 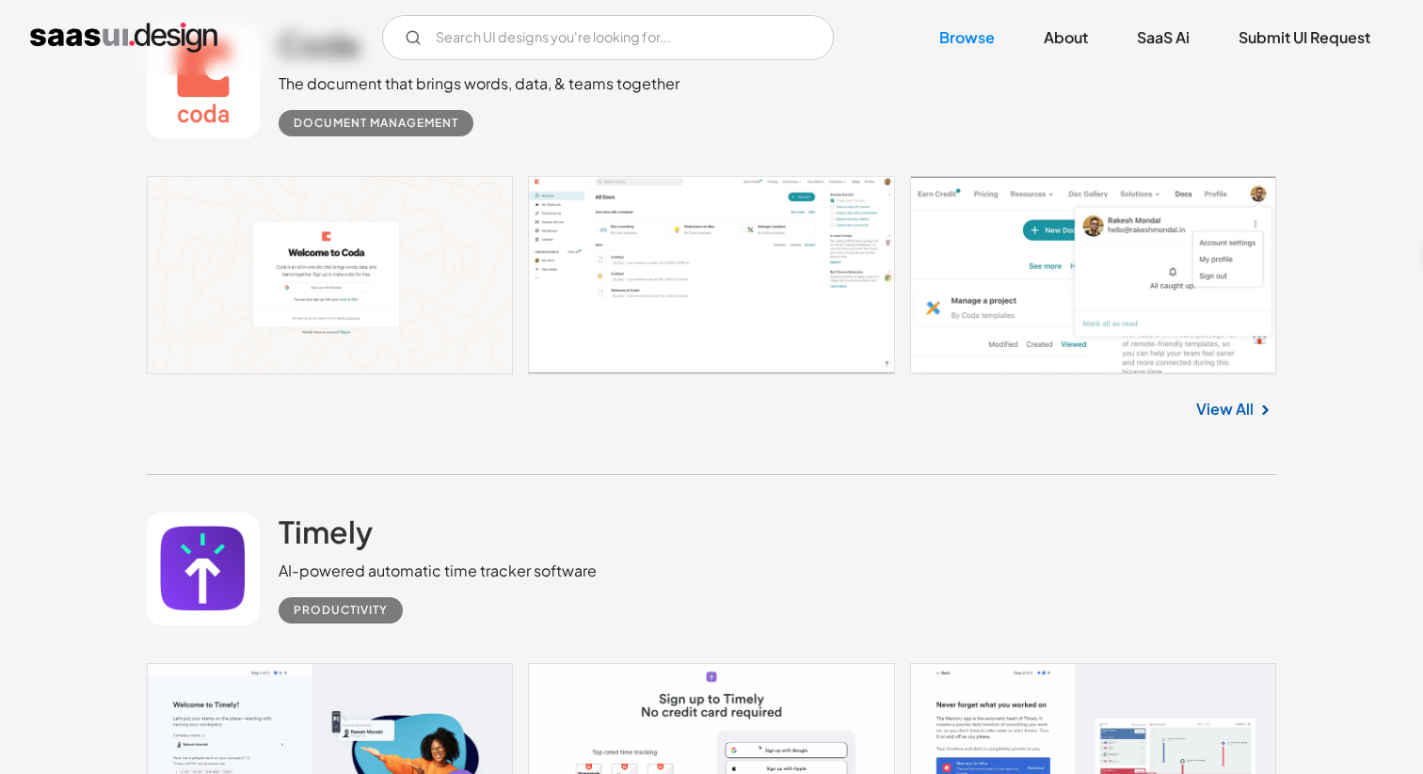 What do you see at coordinates (1065, 38) in the screenshot?
I see `a: About` at bounding box center [1065, 38].